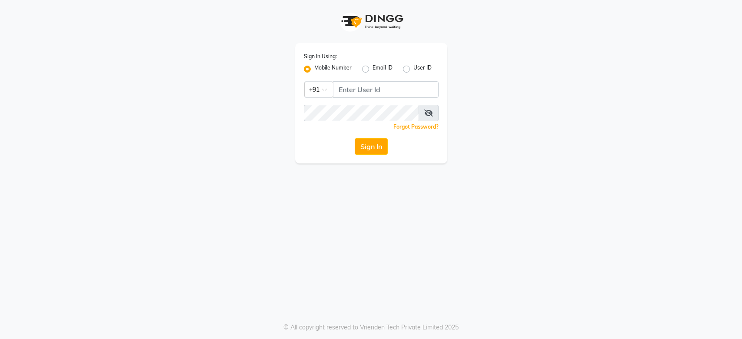  I want to click on label: User ID, so click(422, 69).